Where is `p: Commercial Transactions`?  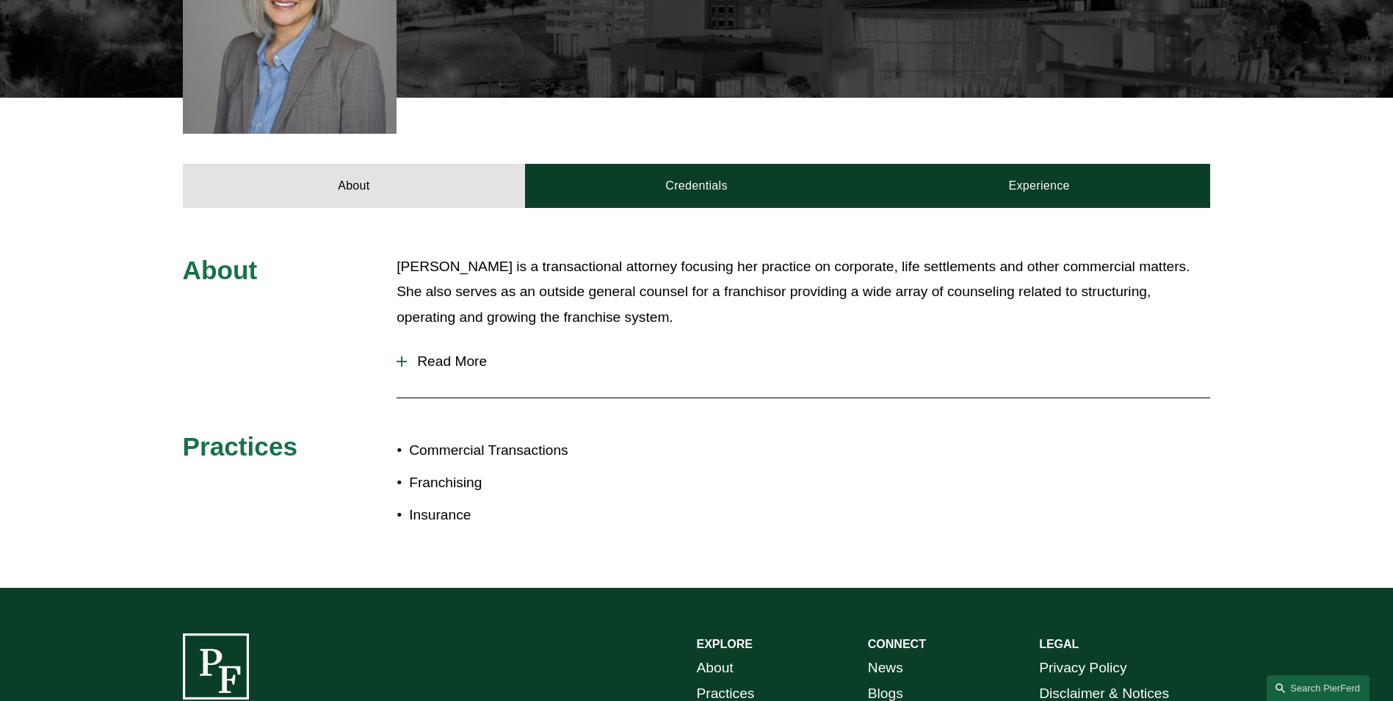
p: Commercial Transactions is located at coordinates (552, 450).